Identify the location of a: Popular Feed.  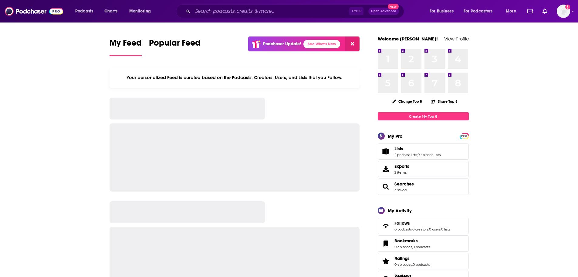
(175, 47).